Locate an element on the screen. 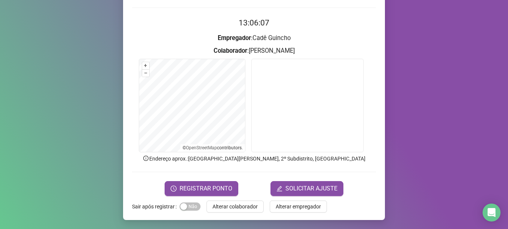  label: Sair após registrar is located at coordinates (156, 206).